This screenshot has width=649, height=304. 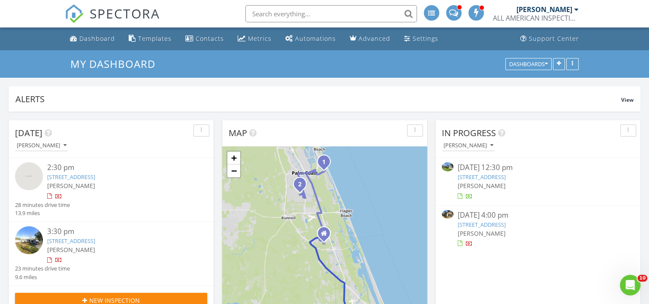 What do you see at coordinates (642, 278) in the screenshot?
I see `span: 10` at bounding box center [642, 278].